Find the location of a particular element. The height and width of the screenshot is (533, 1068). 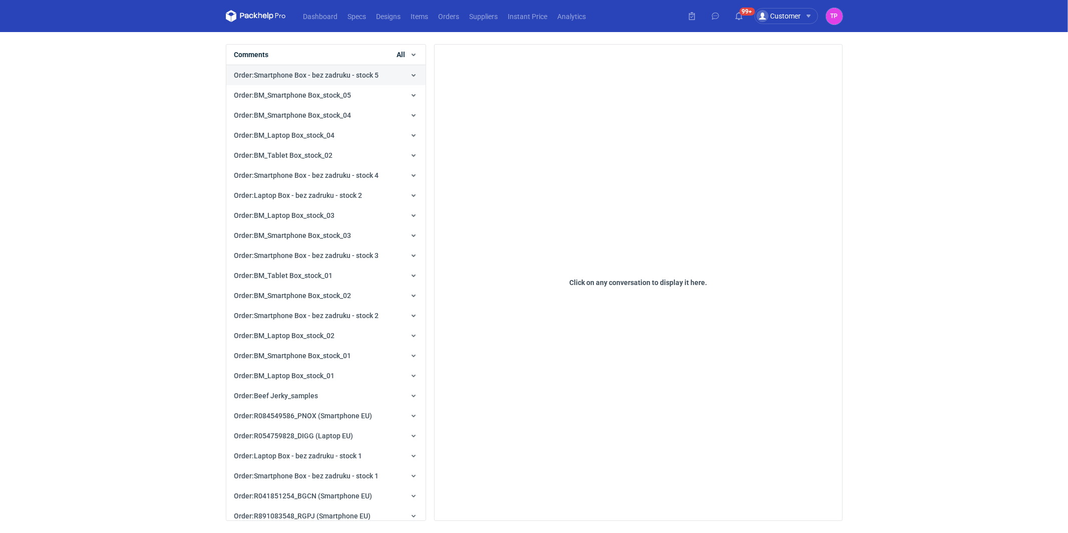

div: Click on any conversation to display it here. is located at coordinates (638, 282).